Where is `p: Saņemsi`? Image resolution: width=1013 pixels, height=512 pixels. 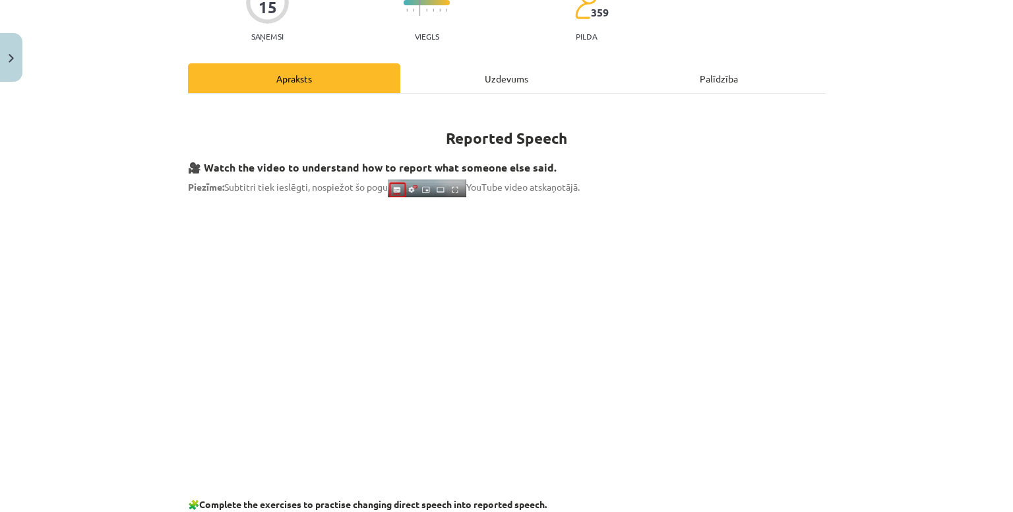 p: Saņemsi is located at coordinates (267, 36).